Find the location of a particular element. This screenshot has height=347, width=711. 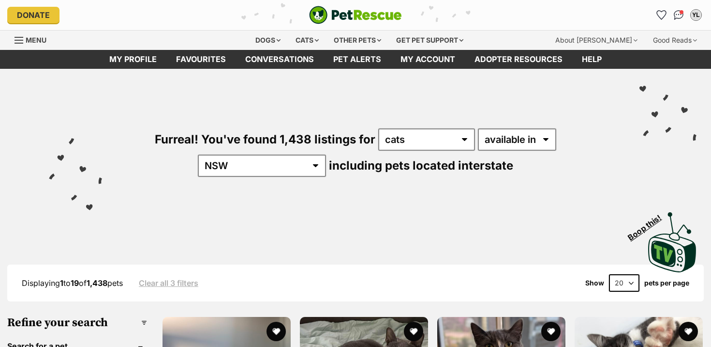

span: including pets located interstate is located at coordinates (421, 165).